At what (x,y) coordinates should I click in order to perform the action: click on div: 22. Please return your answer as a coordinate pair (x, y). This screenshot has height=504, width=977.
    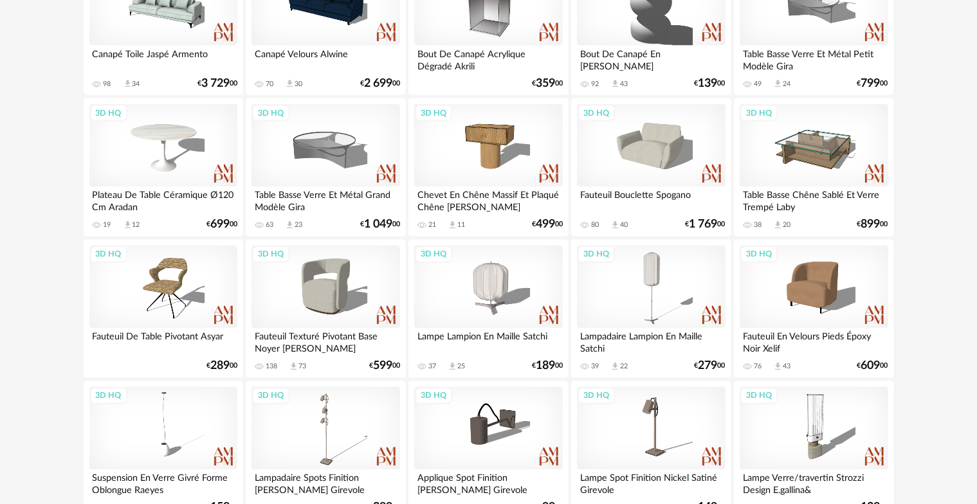
    Looking at the image, I should click on (624, 367).